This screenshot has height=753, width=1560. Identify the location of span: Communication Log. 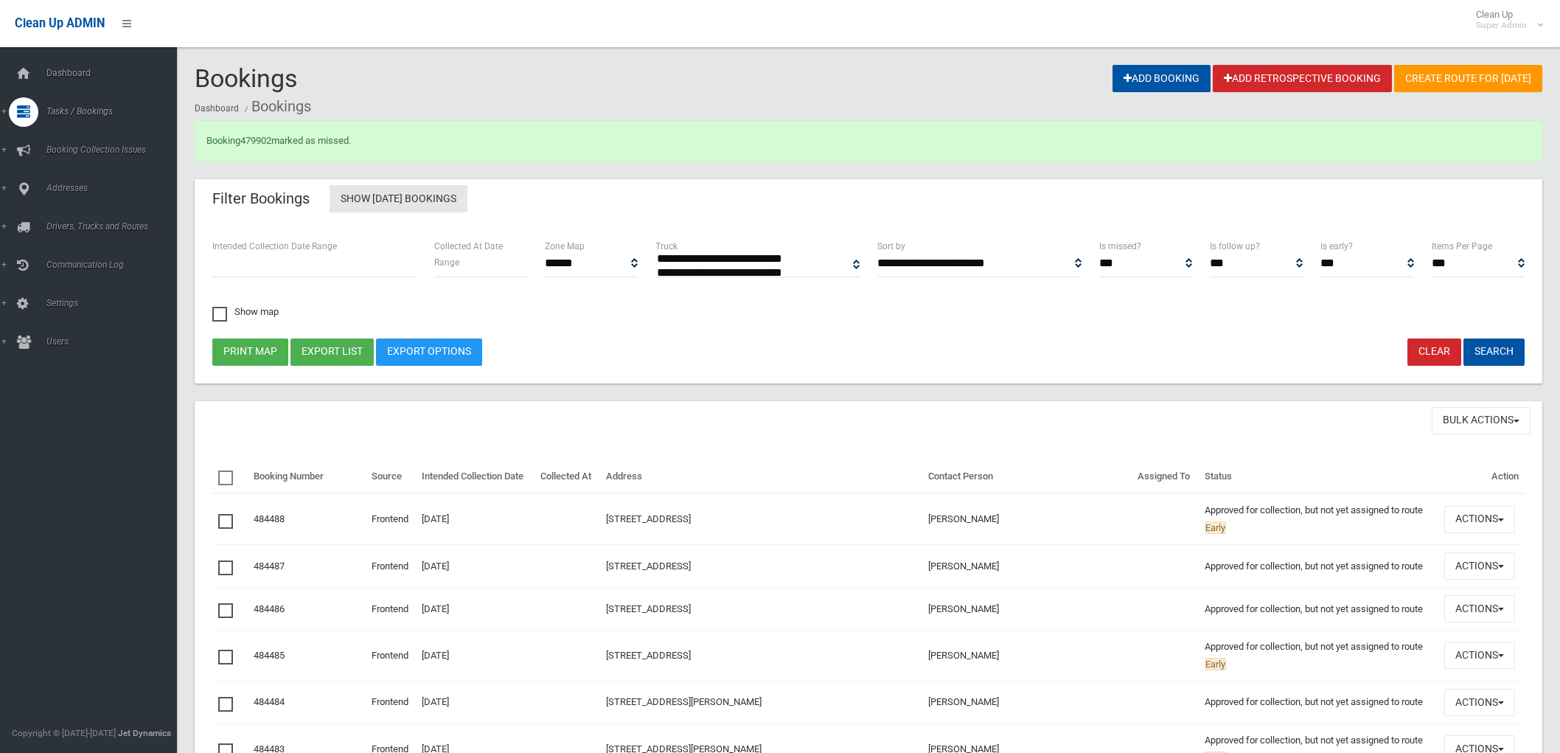
(116, 265).